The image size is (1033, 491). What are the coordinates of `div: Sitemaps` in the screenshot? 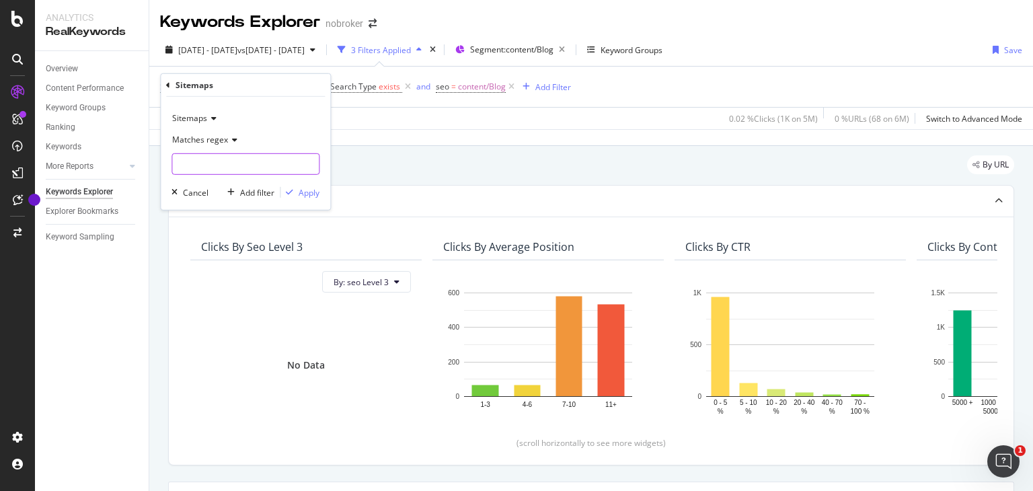 It's located at (194, 85).